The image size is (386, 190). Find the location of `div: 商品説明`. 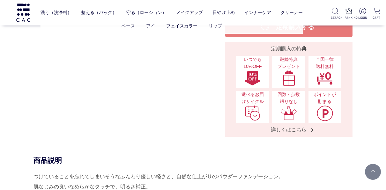

div: 商品説明 is located at coordinates (193, 161).